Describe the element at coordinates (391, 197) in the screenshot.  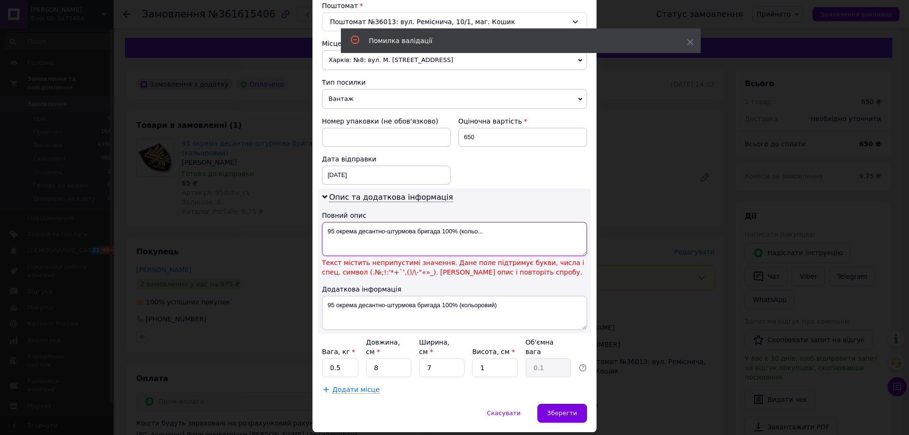
I see `span: Опис та додаткова інформація` at that location.